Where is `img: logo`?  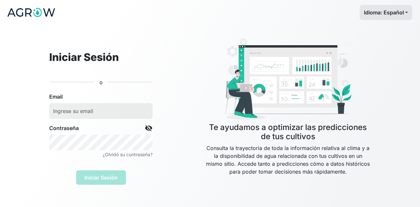 img: logo is located at coordinates (31, 12).